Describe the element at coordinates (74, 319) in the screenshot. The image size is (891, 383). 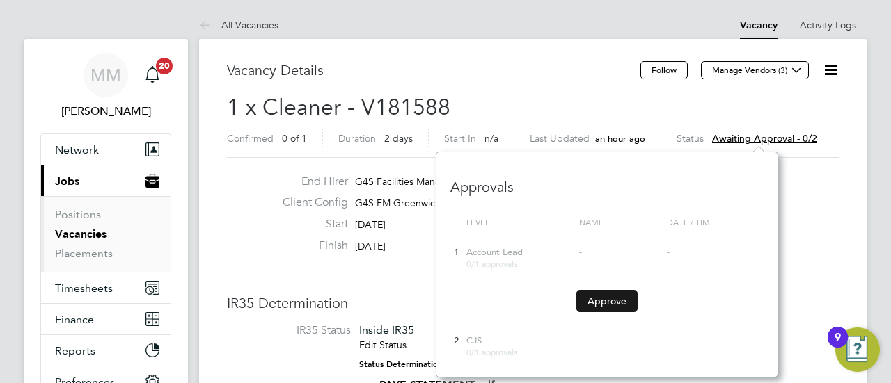
I see `span: Finance` at that location.